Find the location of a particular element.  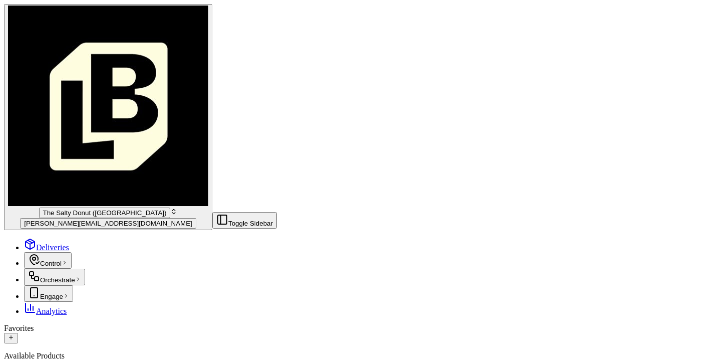

button: Orchestrate is located at coordinates (55, 277).